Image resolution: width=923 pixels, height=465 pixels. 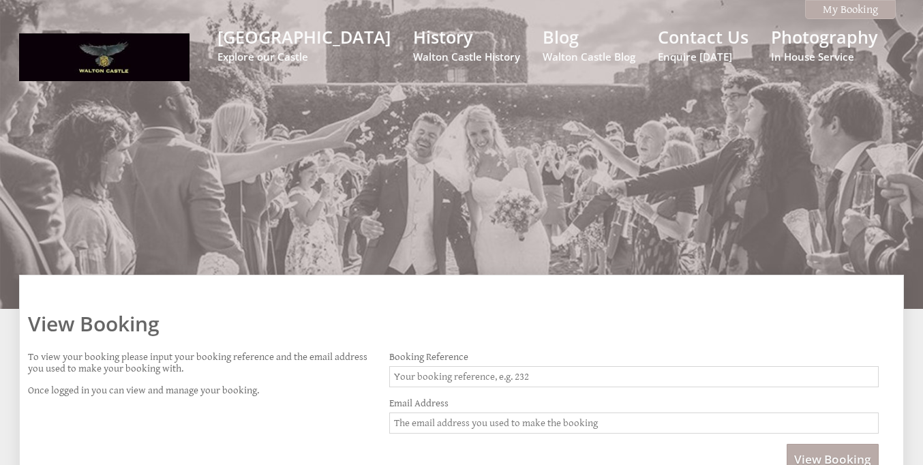 What do you see at coordinates (200, 363) in the screenshot?
I see `p: To view your booking please input your booking reference and the email address you used to make y...` at bounding box center [200, 363].